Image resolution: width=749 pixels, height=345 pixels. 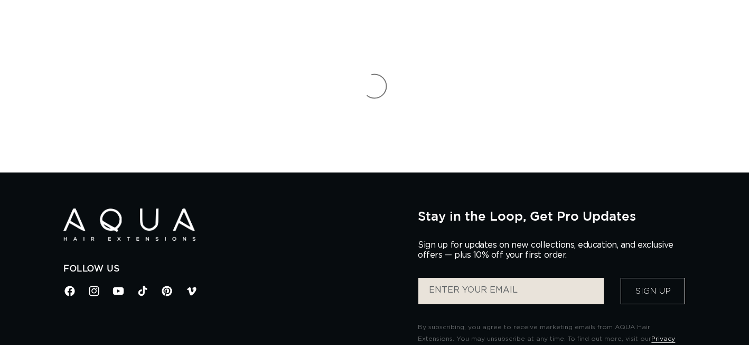 I want to click on input: ENTER YOUR EMAIL, so click(x=511, y=291).